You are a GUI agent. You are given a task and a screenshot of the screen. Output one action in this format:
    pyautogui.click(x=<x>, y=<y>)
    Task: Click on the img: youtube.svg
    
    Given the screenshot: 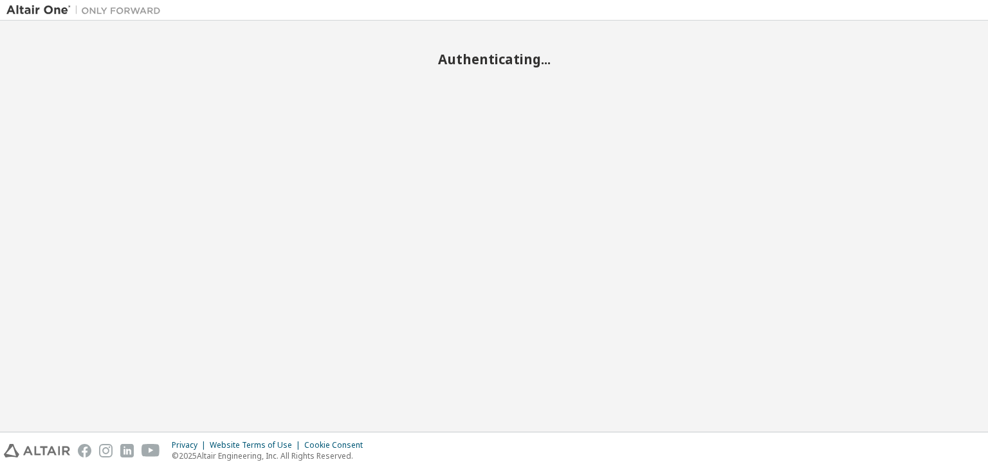 What is the action you would take?
    pyautogui.click(x=150, y=451)
    